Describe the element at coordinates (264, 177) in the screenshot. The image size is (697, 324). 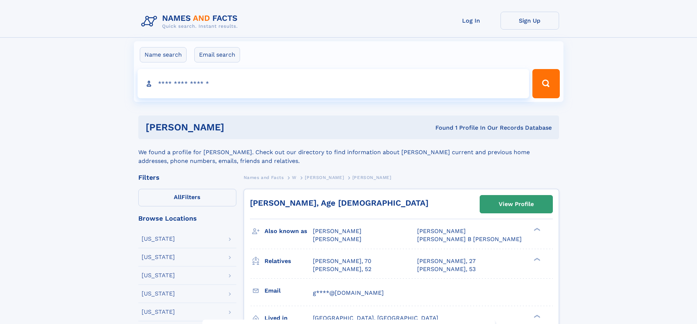
I see `a: Names and Facts` at that location.